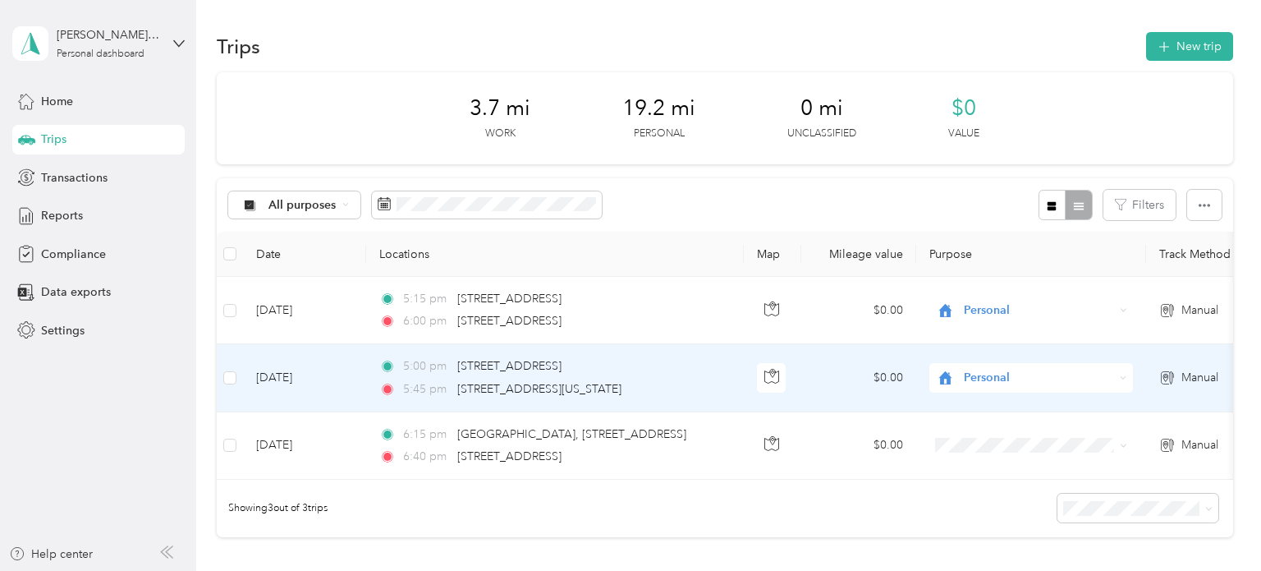 This screenshot has height=571, width=1261. Describe the element at coordinates (74, 177) in the screenshot. I see `span: Transactions` at that location.